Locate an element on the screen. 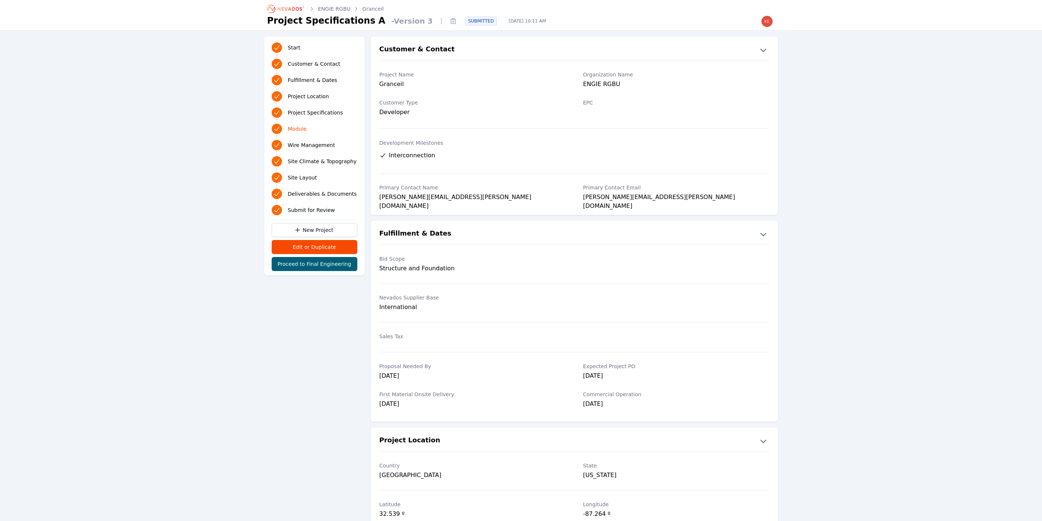 Image resolution: width=1042 pixels, height=521 pixels. h2: Customer & Contact is located at coordinates (417, 50).